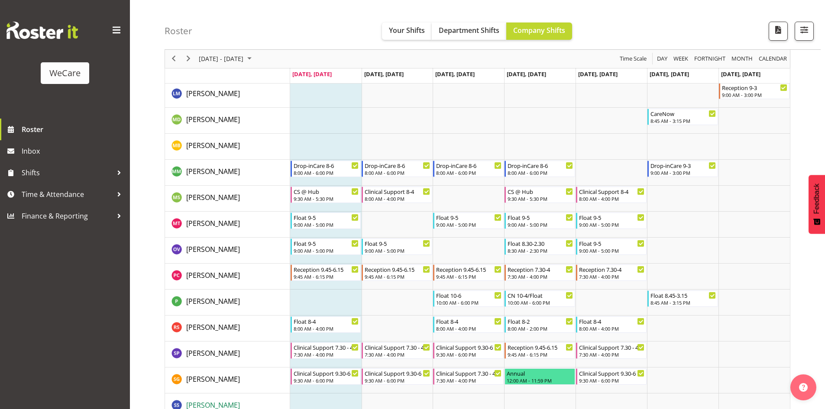 The height and width of the screenshot is (409, 825). I want to click on button: Download a PDF of the roster according to the set date range., so click(778, 31).